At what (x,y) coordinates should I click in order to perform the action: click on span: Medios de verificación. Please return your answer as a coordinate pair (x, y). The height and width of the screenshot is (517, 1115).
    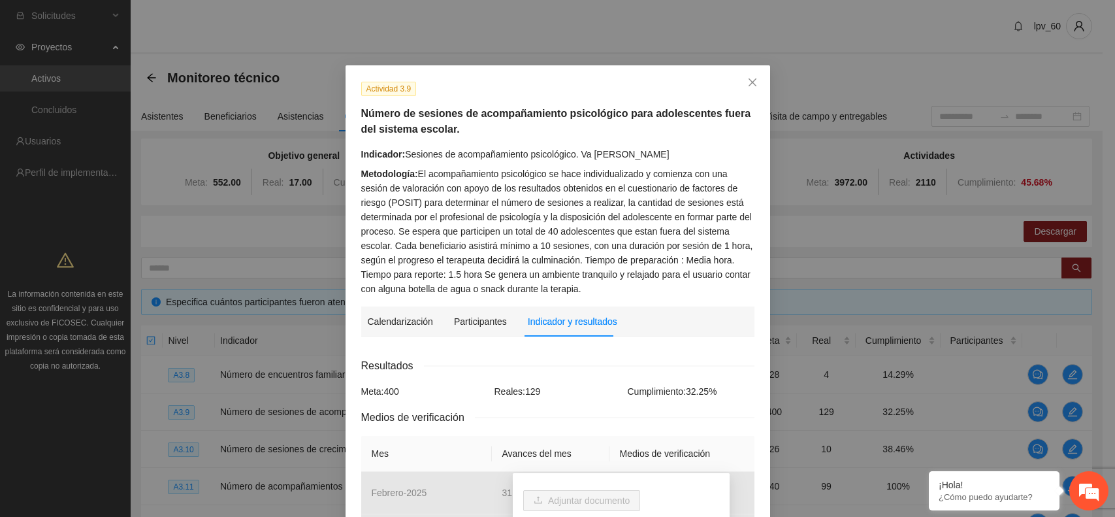
    Looking at the image, I should click on (418, 417).